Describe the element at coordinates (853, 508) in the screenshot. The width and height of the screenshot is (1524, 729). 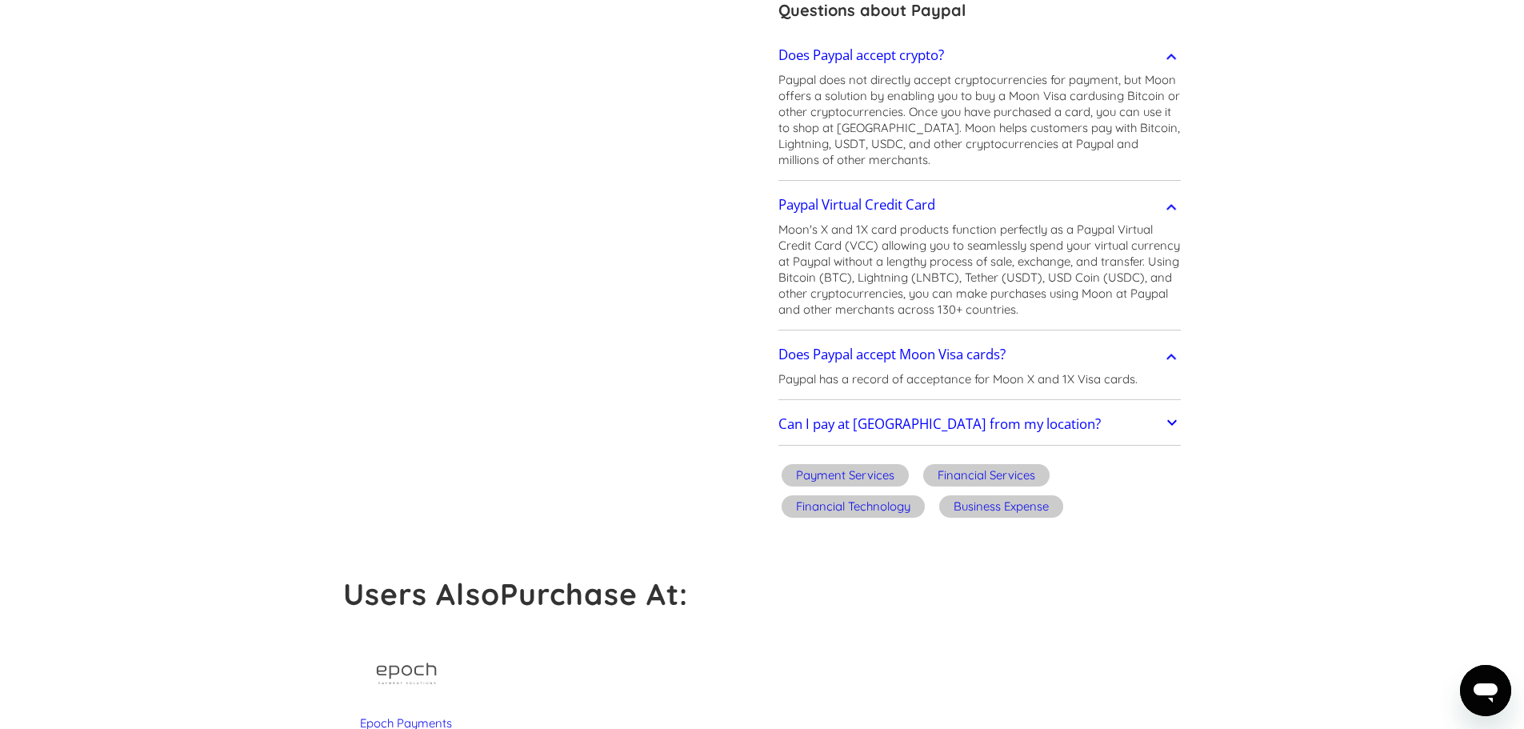
I see `a: Financial Technology` at that location.